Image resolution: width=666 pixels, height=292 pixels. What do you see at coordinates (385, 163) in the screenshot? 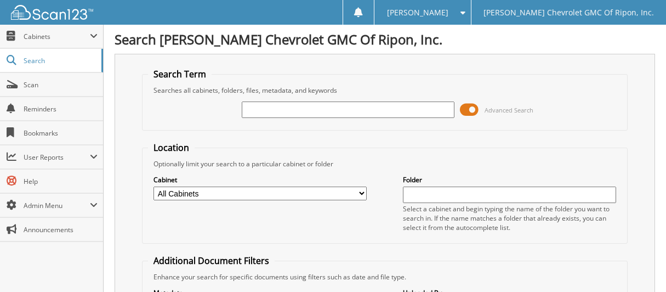
I see `div: Optionally limit your search to a particular cabinet or folder` at bounding box center [385, 163].